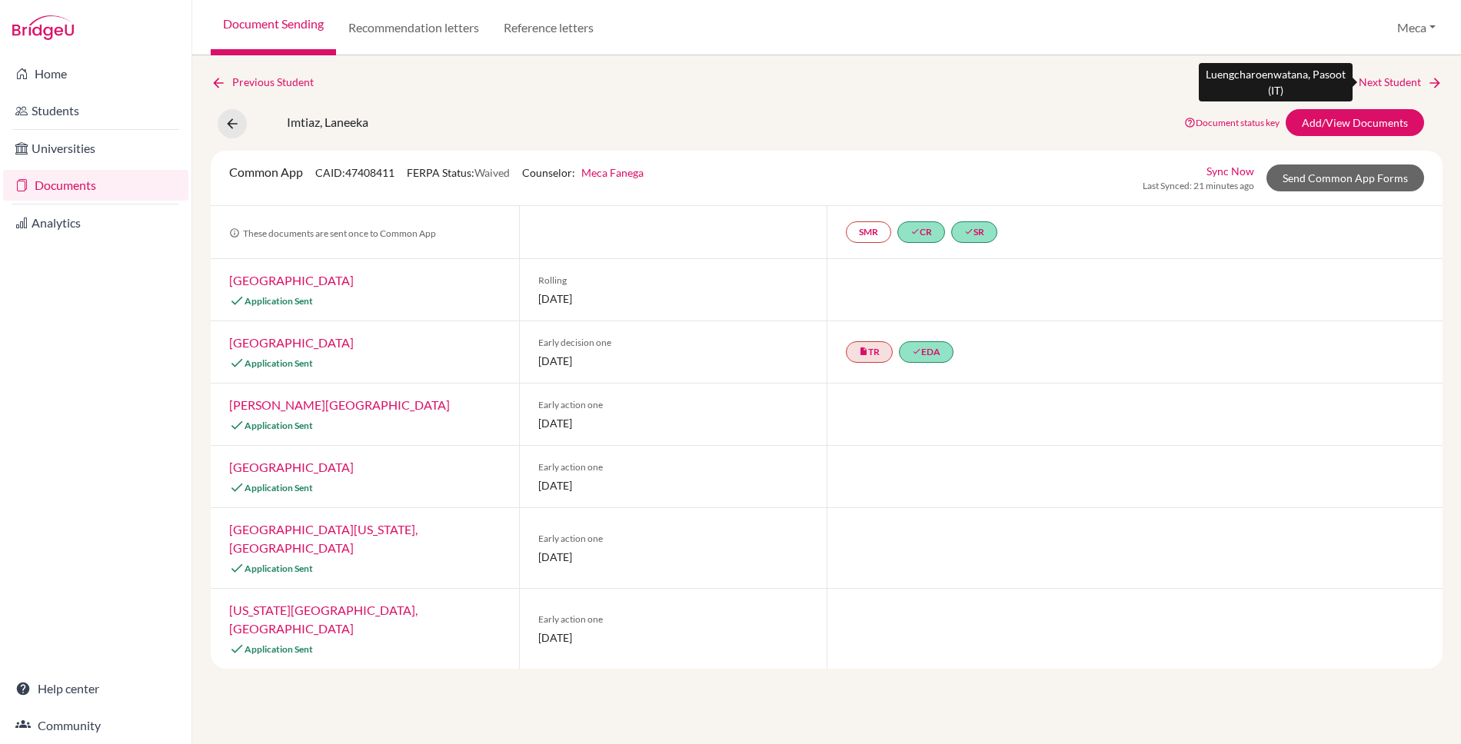  What do you see at coordinates (673, 281) in the screenshot?
I see `span: Rolling` at bounding box center [673, 281].